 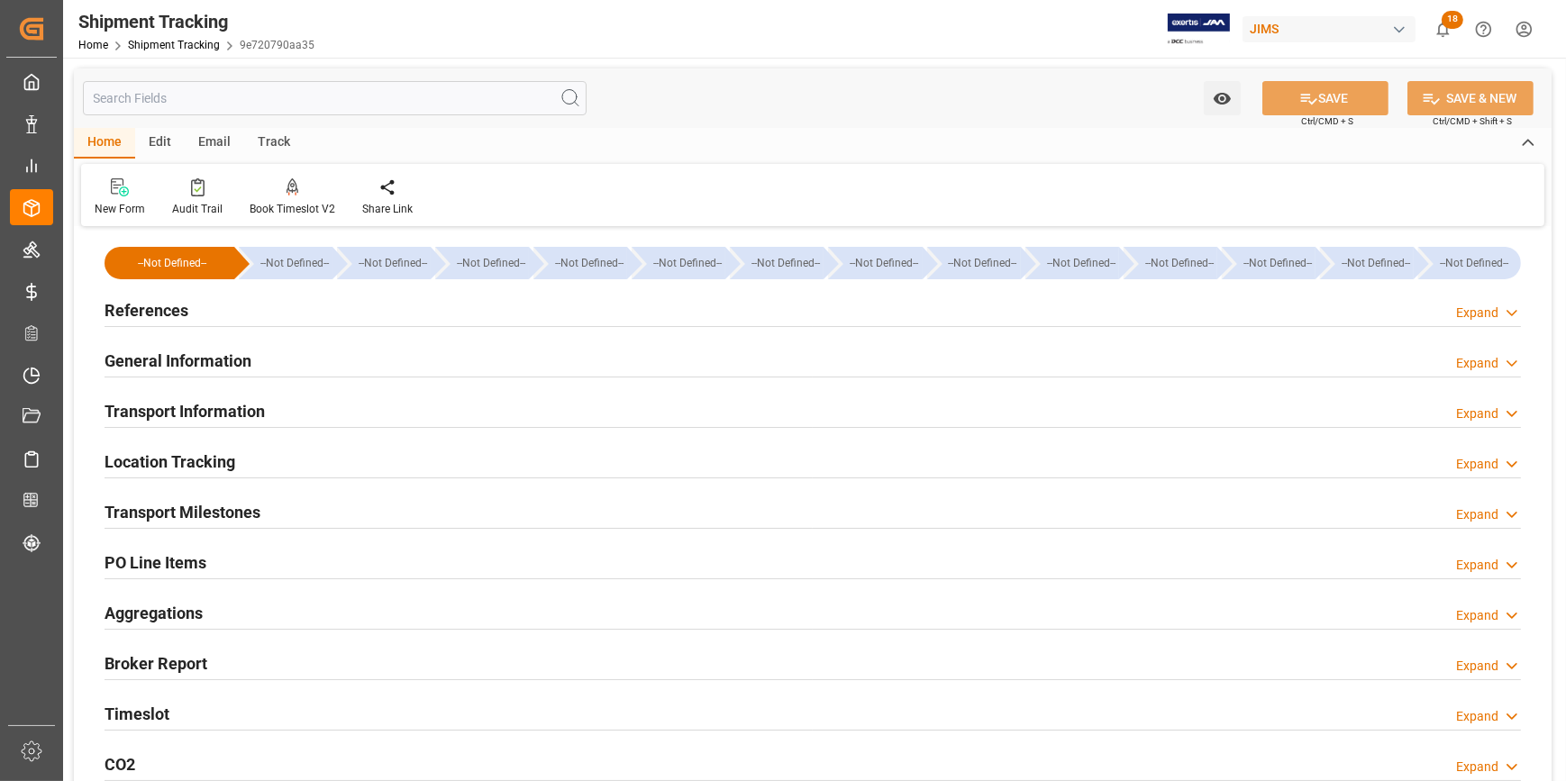 I want to click on button: SAVE, so click(x=1325, y=98).